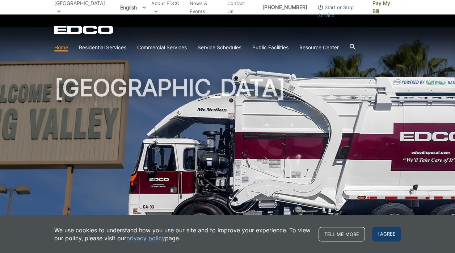  Describe the element at coordinates (162, 47) in the screenshot. I see `a: Commercial Services` at that location.